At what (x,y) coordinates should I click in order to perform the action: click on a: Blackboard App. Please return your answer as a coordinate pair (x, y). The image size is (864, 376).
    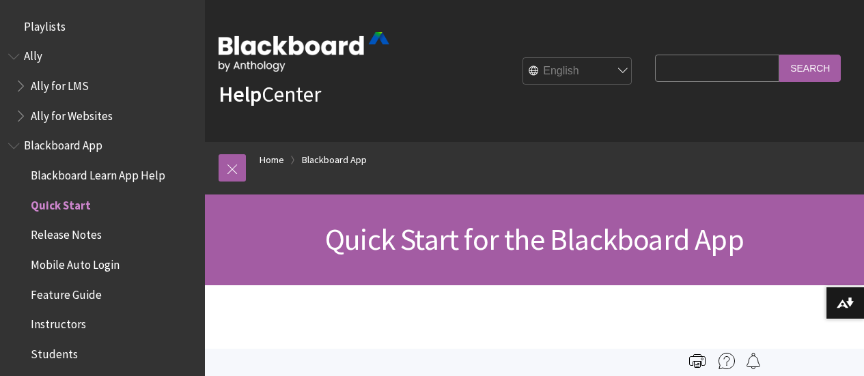
    Looking at the image, I should click on (334, 160).